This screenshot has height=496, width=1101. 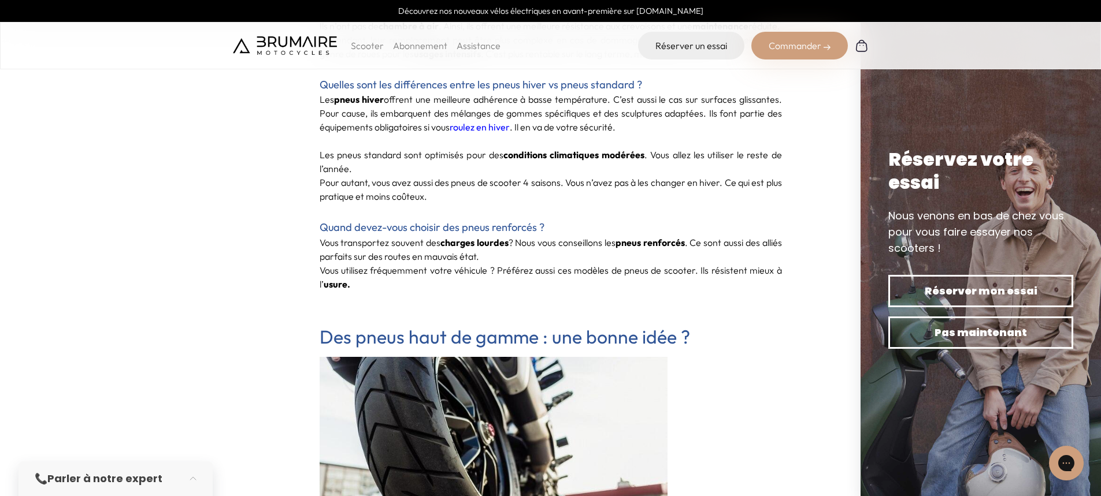 I want to click on p: Les pneus standard sont optimisés pour des . Vous allez les utiliser le reste de l’année., so click(x=551, y=162).